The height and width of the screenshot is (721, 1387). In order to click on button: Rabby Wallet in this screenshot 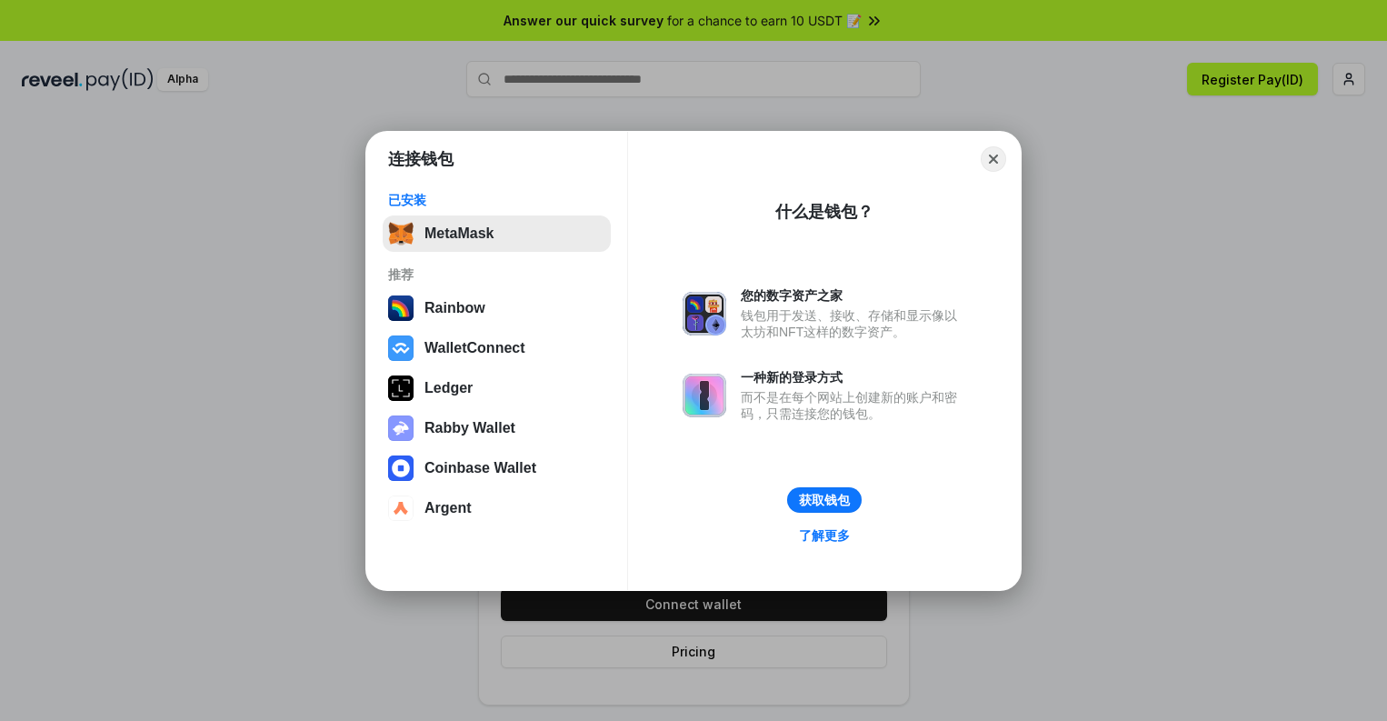, I will do `click(496, 428)`.